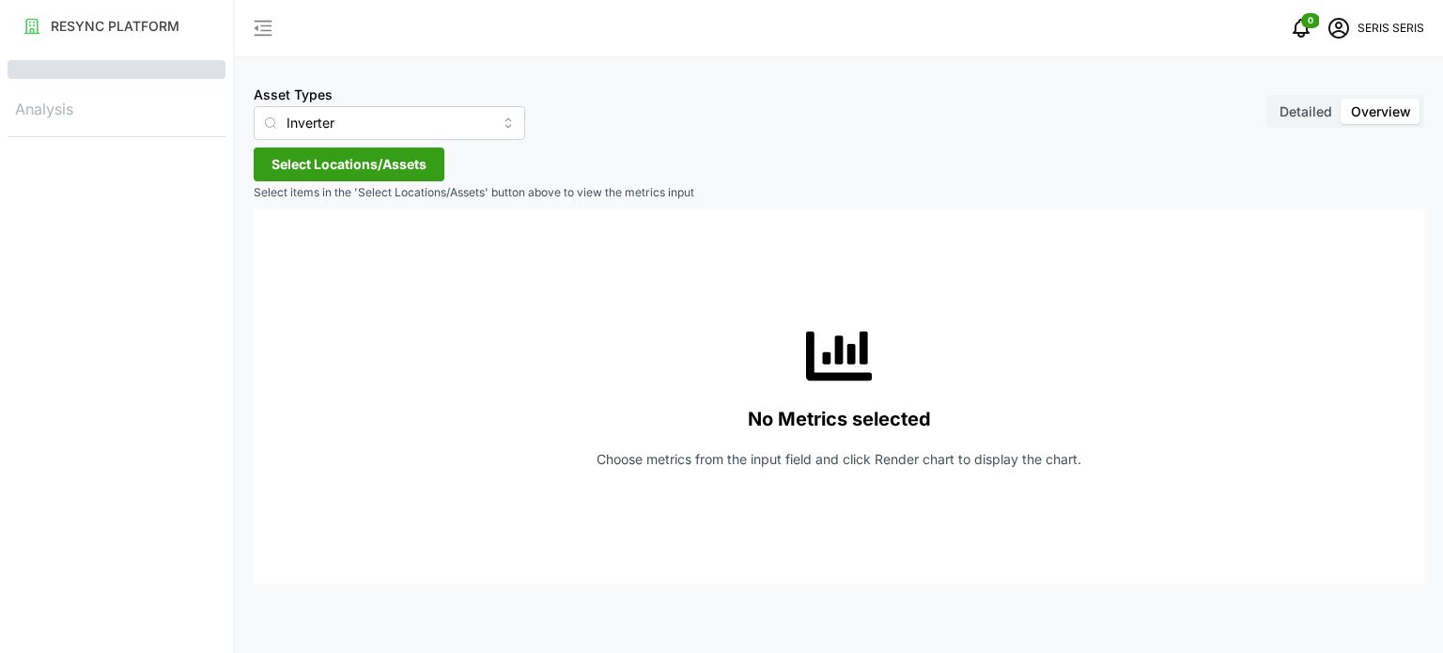 The height and width of the screenshot is (653, 1443). What do you see at coordinates (839, 419) in the screenshot?
I see `p: No Metrics selected` at bounding box center [839, 419].